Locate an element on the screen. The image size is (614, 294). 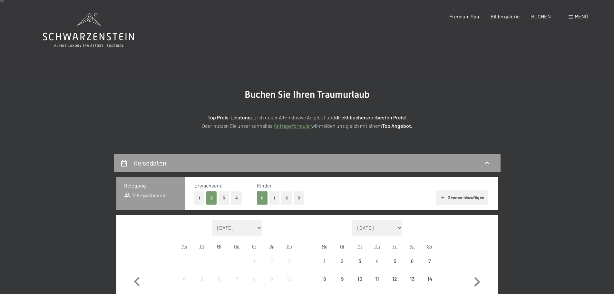
button: 0 is located at coordinates (262, 198).